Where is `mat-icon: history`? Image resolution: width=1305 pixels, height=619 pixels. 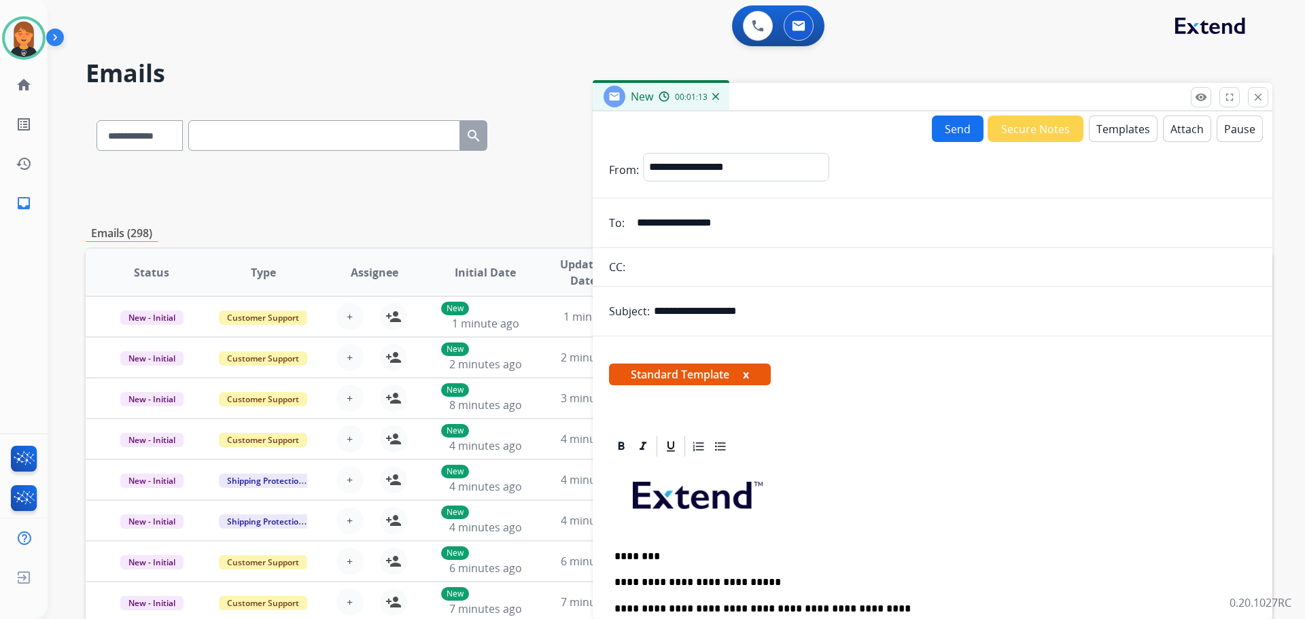
mat-icon: history is located at coordinates (24, 164).